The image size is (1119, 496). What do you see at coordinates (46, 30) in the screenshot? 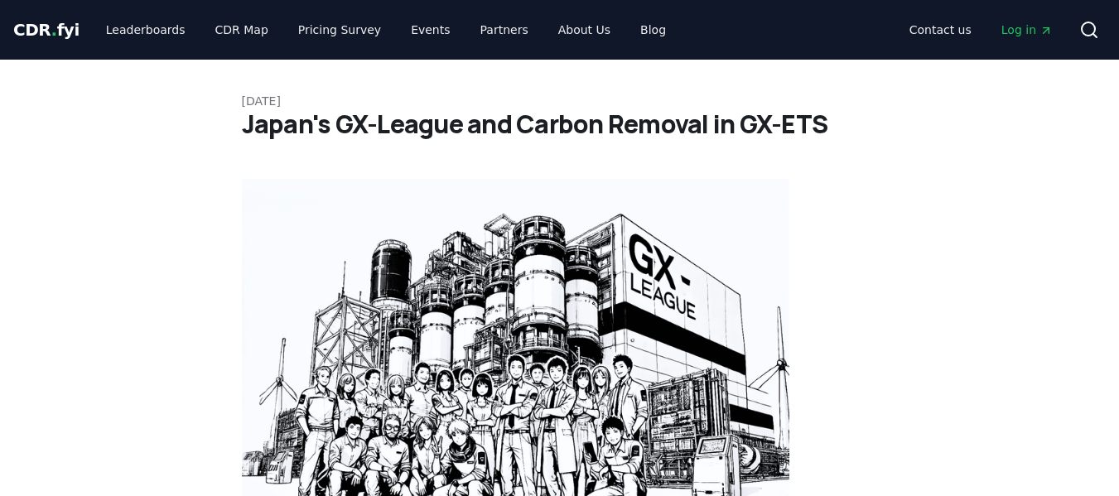
I see `a: CDR.fyi` at bounding box center [46, 30].